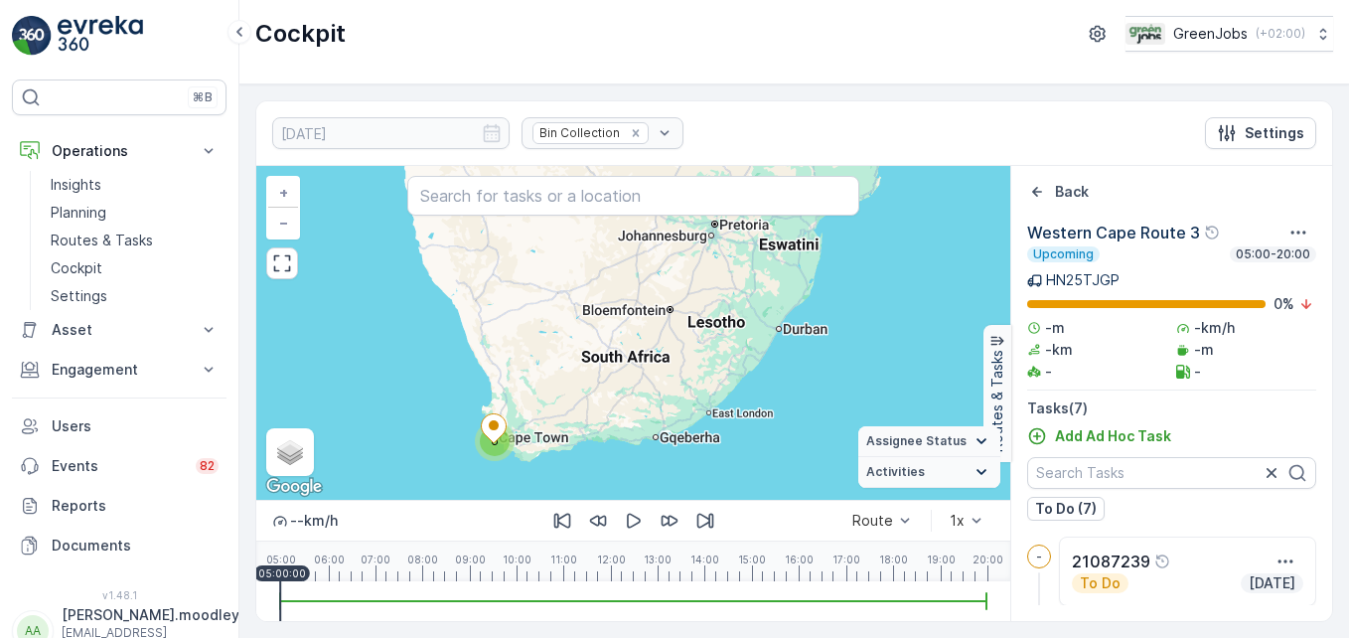 Image resolution: width=1349 pixels, height=638 pixels. What do you see at coordinates (117, 466) in the screenshot?
I see `p: Events` at bounding box center [117, 466].